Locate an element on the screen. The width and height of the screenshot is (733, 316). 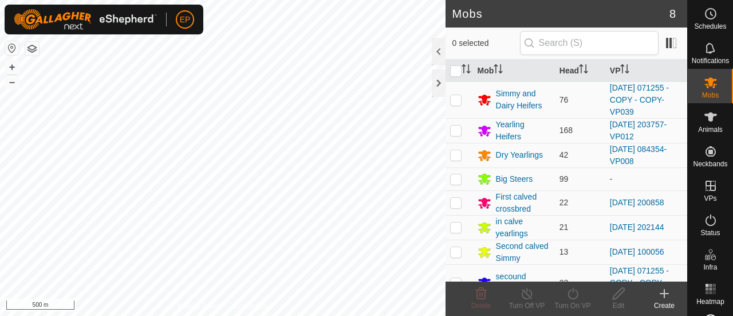
th: Mob is located at coordinates (514, 70).